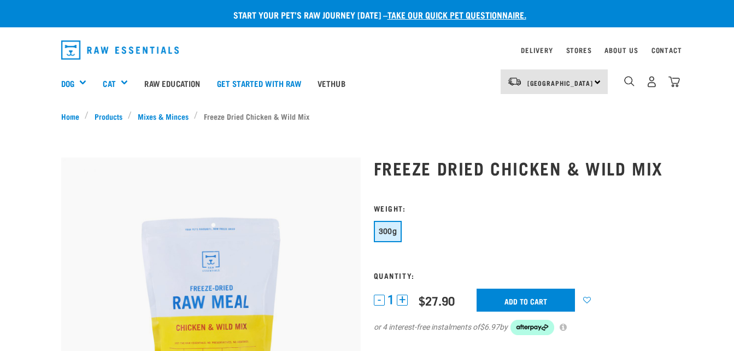 The width and height of the screenshot is (734, 351). Describe the element at coordinates (490, 327) in the screenshot. I see `span: $6.97` at that location.